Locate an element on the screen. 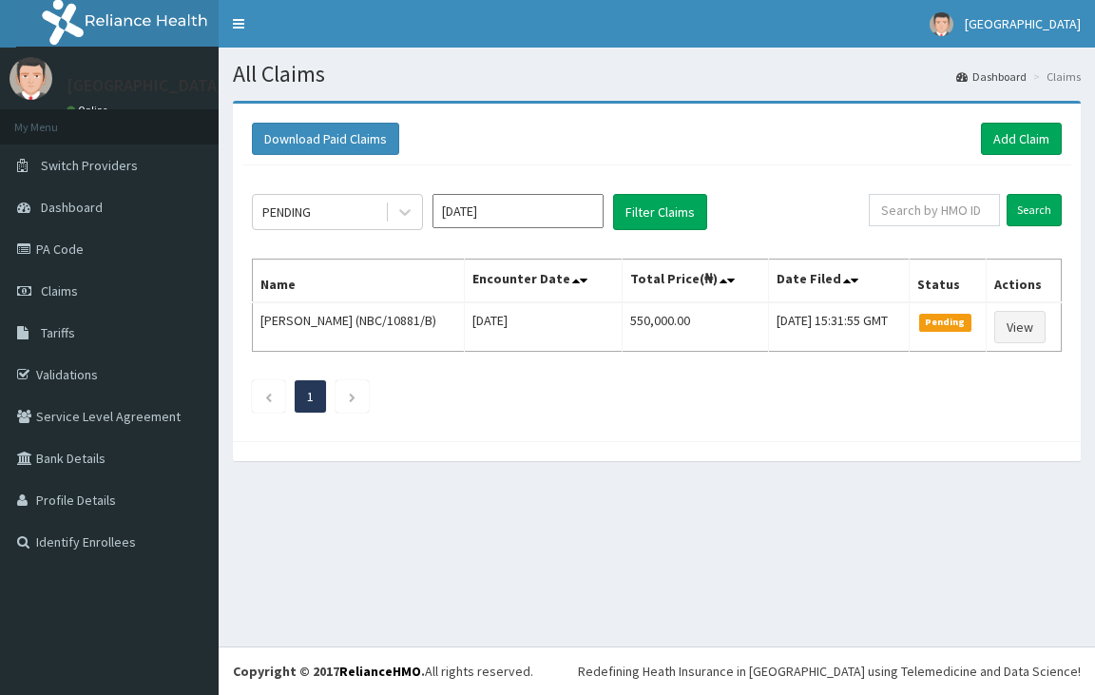 The width and height of the screenshot is (1095, 695). h1: All Claims is located at coordinates (657, 74).